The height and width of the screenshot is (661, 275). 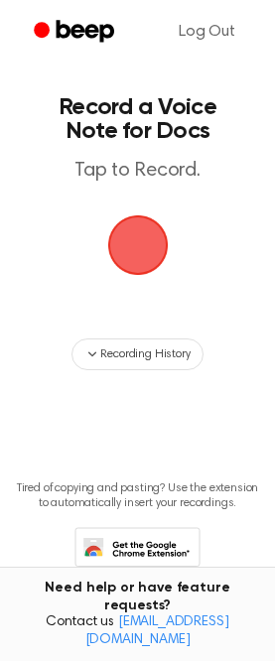 I want to click on p: Tired of copying and pasting? Use the extension to automatically insert your recordings., so click(x=137, y=496).